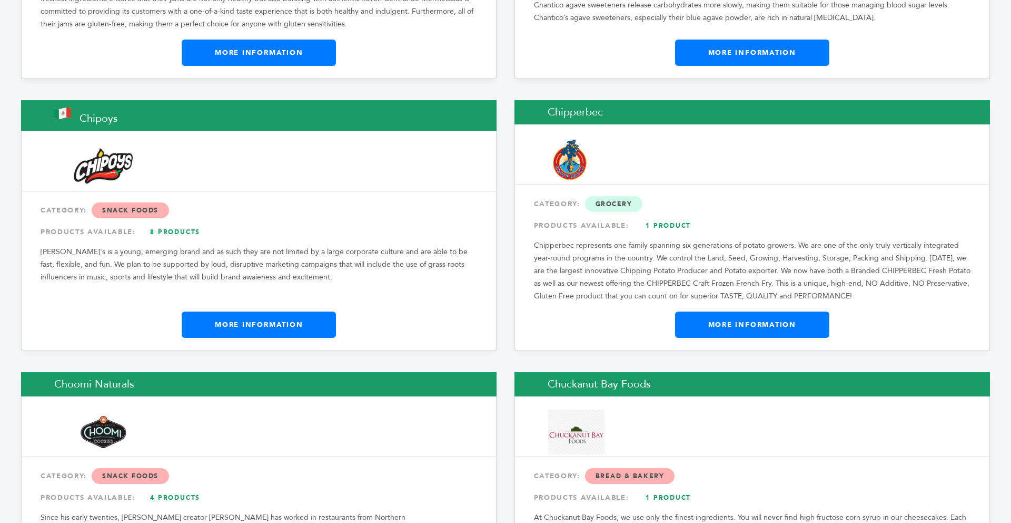 The width and height of the screenshot is (1011, 523). Describe the element at coordinates (569, 160) in the screenshot. I see `img: Chipperbec` at that location.